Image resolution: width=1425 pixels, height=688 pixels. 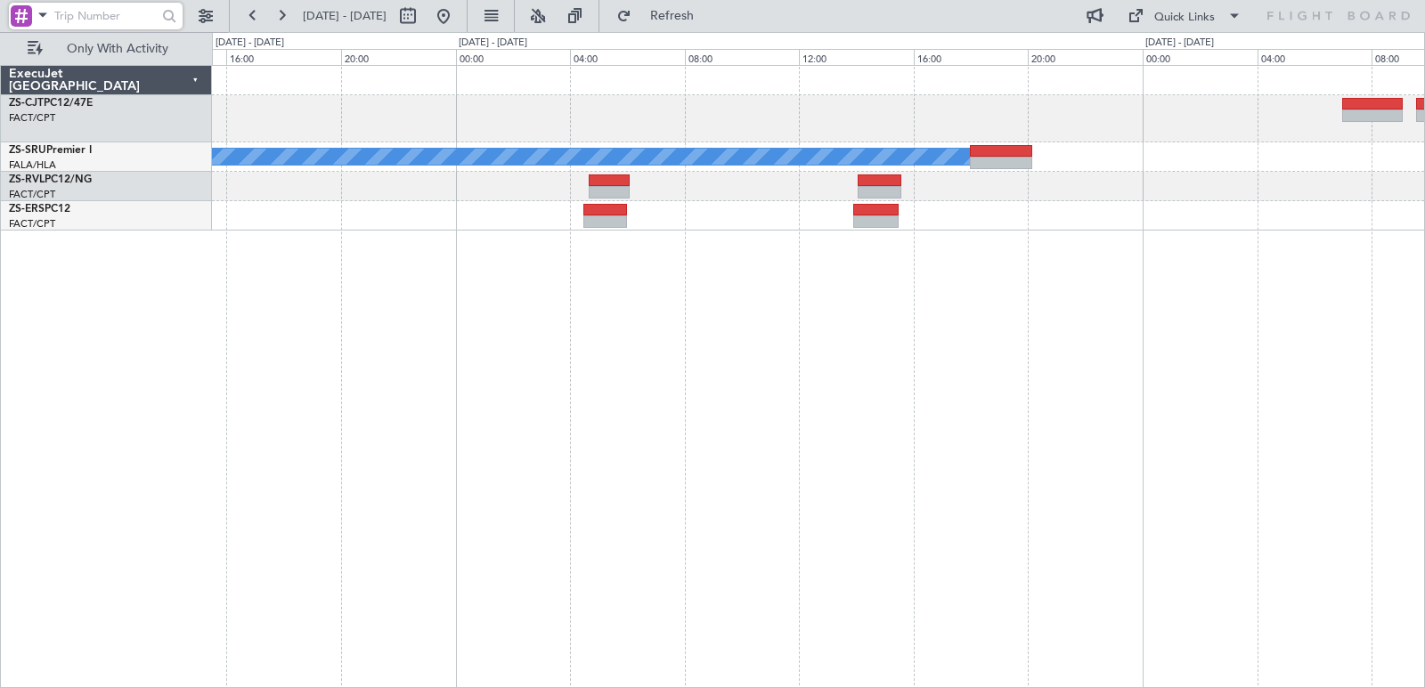 What do you see at coordinates (1184, 16) in the screenshot?
I see `button: Quick Links` at bounding box center [1184, 16].